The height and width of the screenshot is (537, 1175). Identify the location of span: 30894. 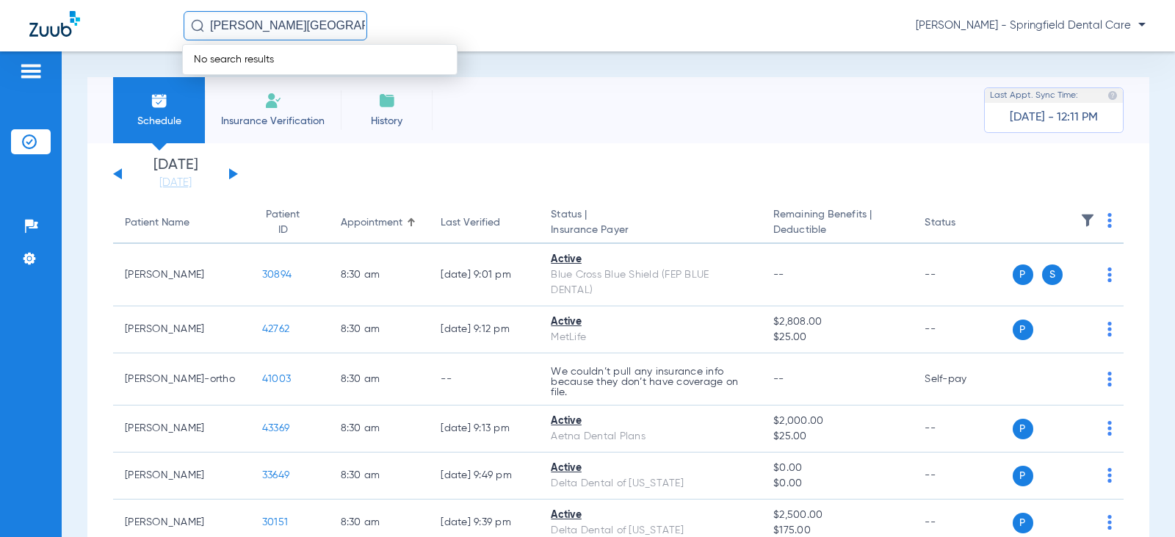
(277, 275).